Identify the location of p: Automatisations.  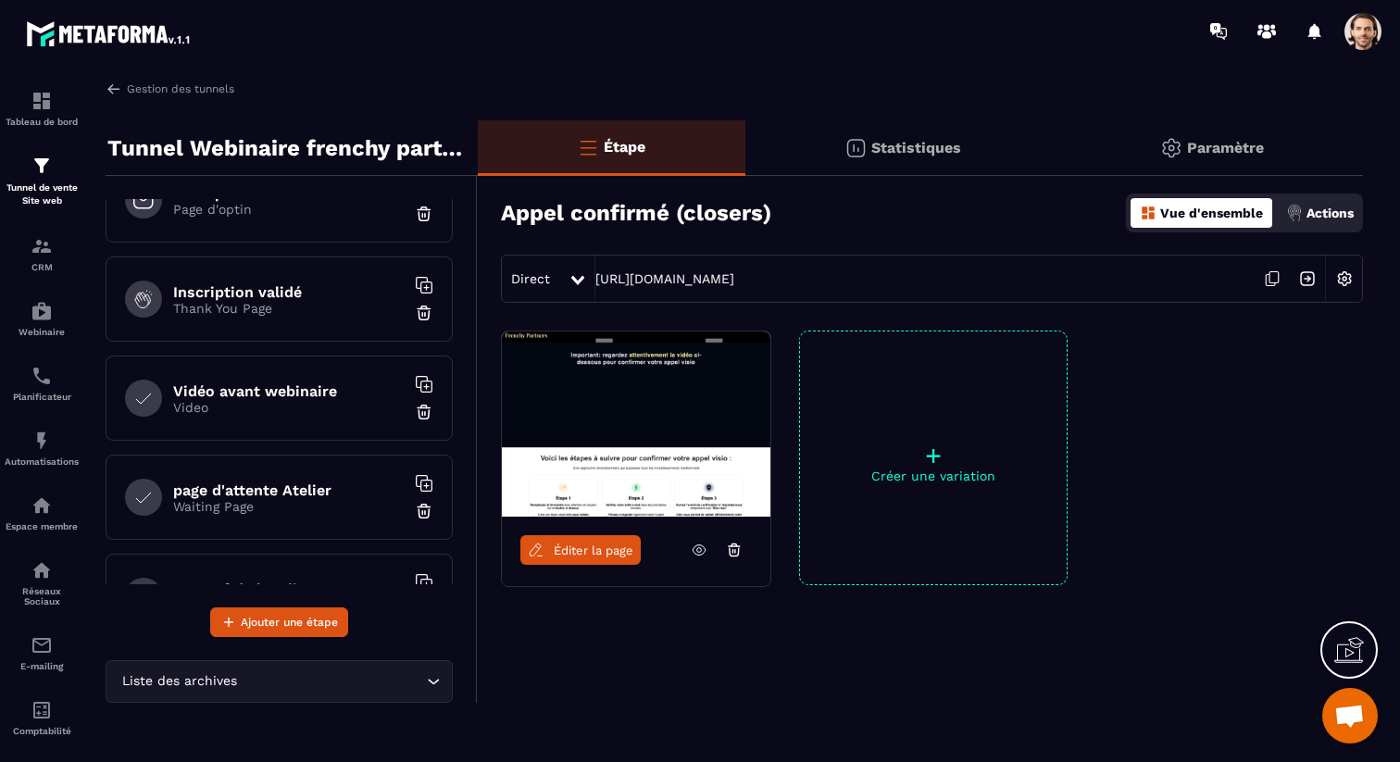
(42, 461).